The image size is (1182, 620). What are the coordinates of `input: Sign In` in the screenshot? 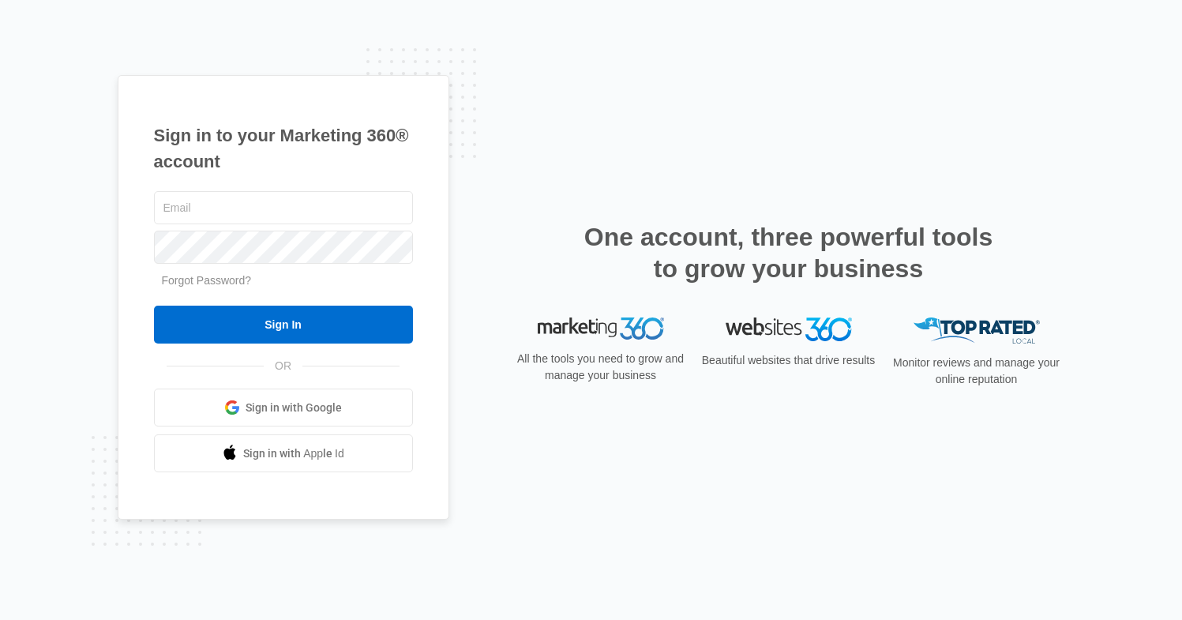 It's located at (283, 325).